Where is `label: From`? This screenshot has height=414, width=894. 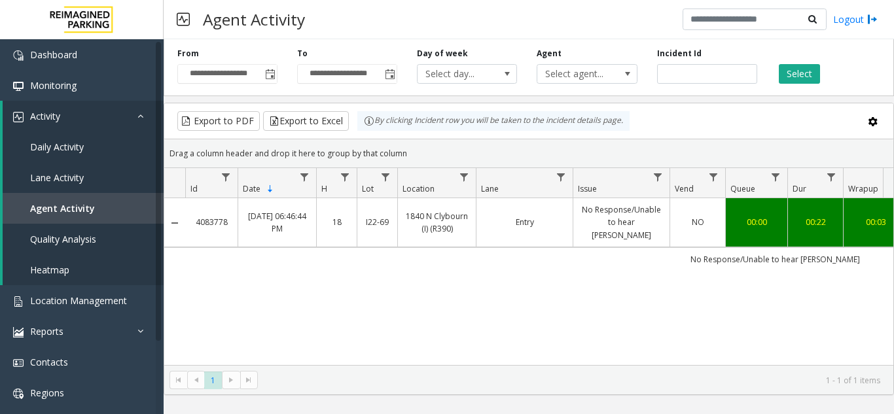 label: From is located at coordinates (188, 54).